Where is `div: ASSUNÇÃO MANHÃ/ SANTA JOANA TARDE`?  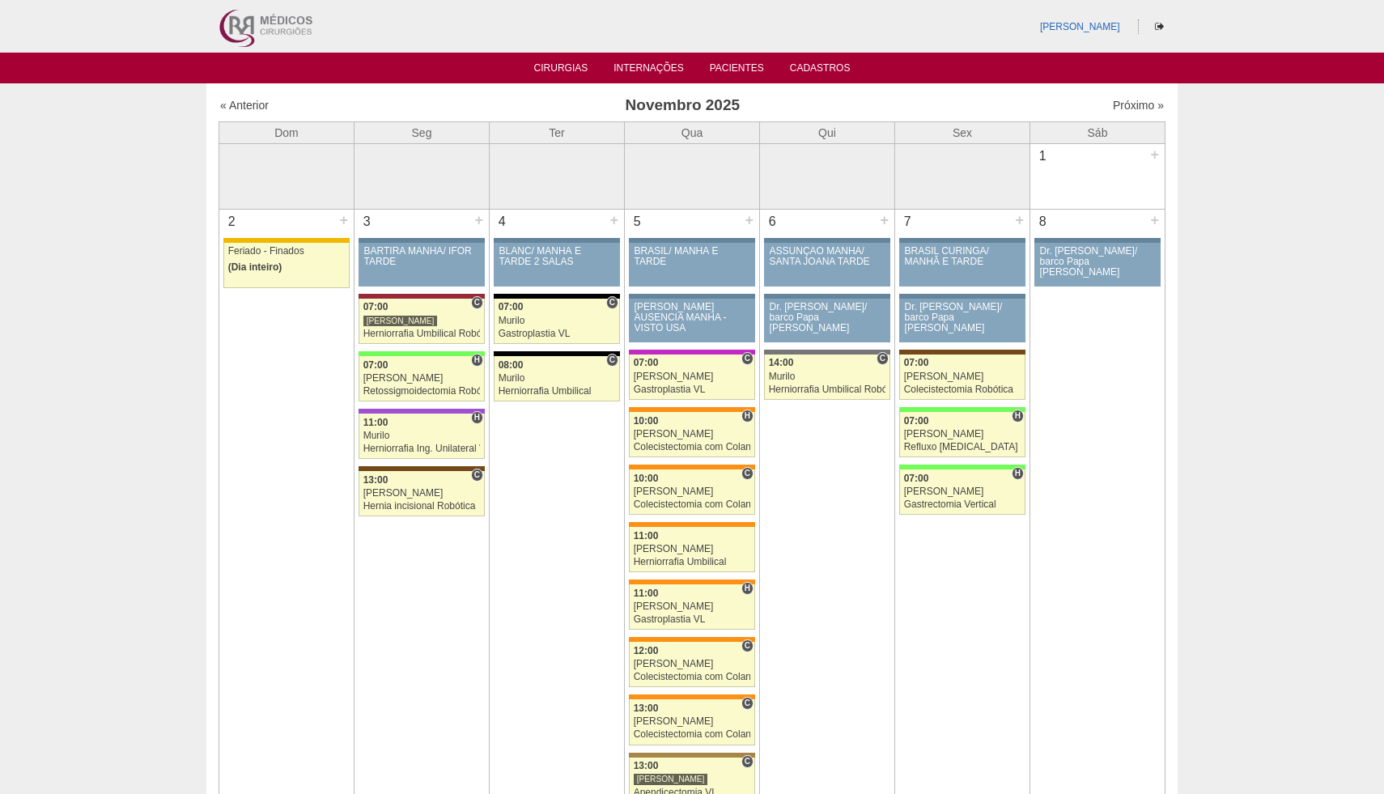
div: ASSUNÇÃO MANHÃ/ SANTA JOANA TARDE is located at coordinates (827, 257).